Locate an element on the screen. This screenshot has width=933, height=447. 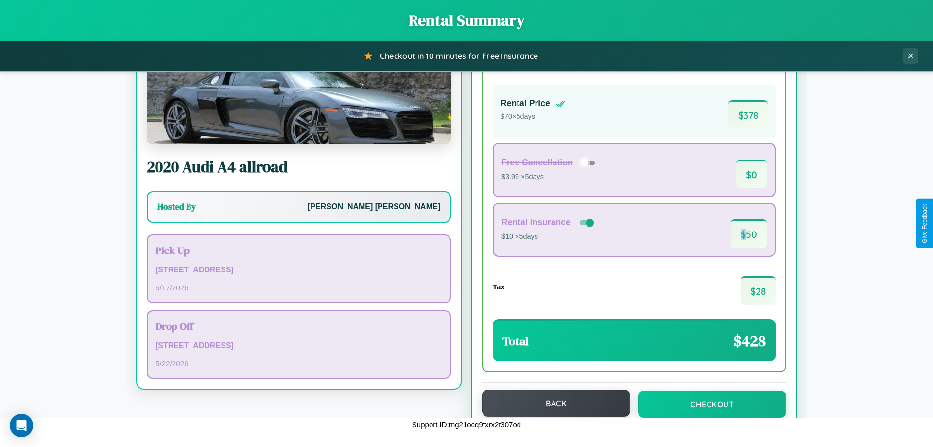
h4: Free Cancellation is located at coordinates (537, 162).